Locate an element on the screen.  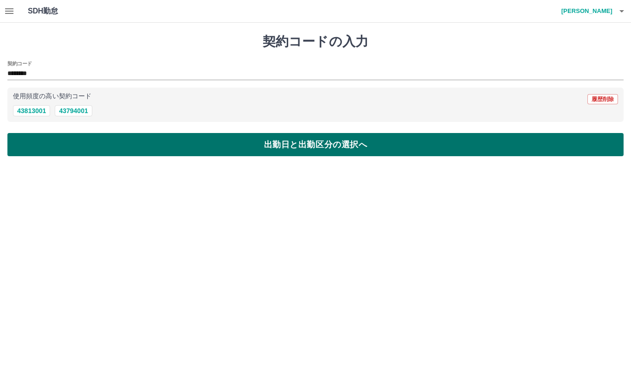
button: 43794001 is located at coordinates (73, 111).